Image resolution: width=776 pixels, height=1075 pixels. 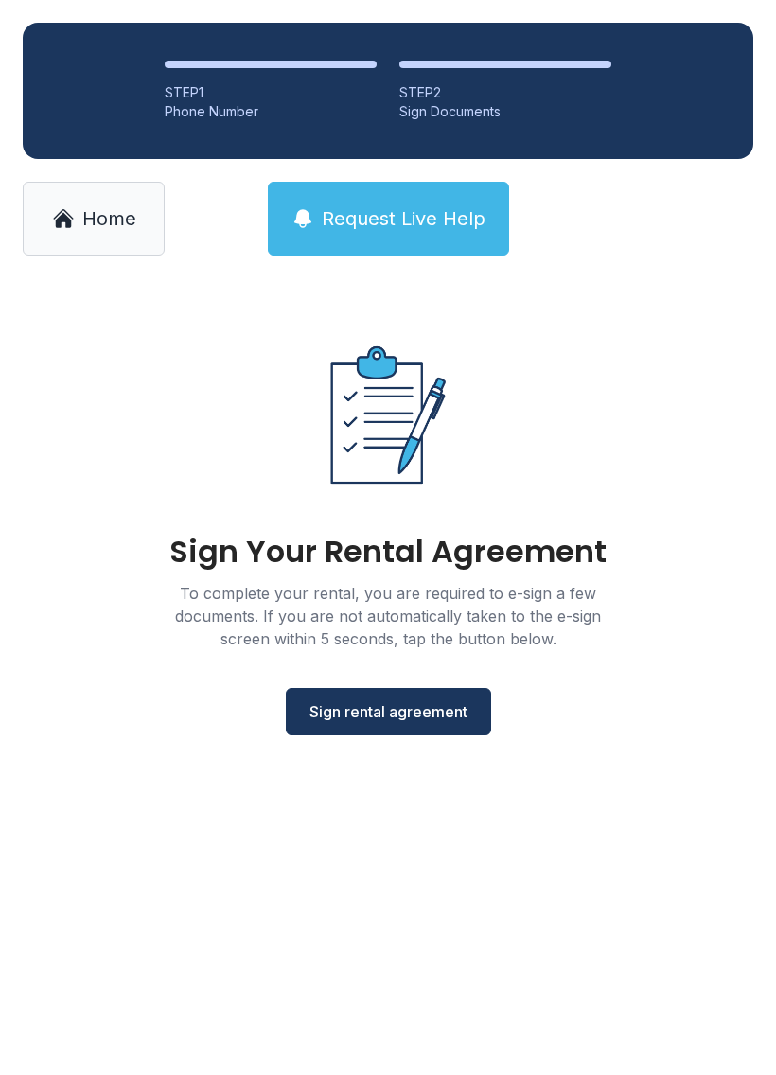 What do you see at coordinates (271, 112) in the screenshot?
I see `div: Phone Number` at bounding box center [271, 112].